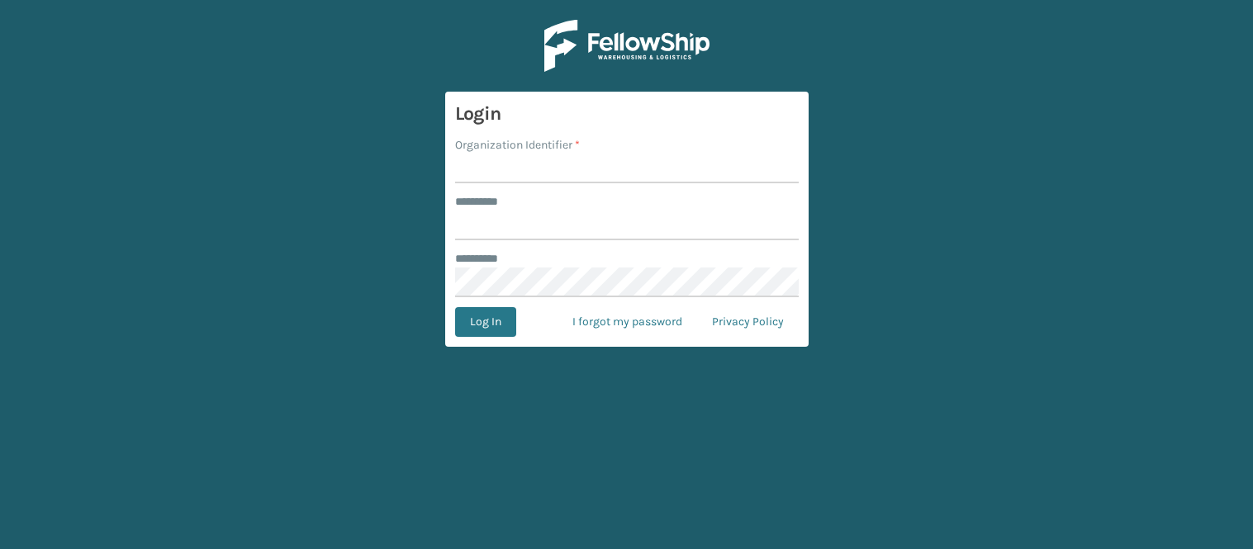 Image resolution: width=1253 pixels, height=549 pixels. Describe the element at coordinates (747, 322) in the screenshot. I see `a: Privacy Policy` at that location.